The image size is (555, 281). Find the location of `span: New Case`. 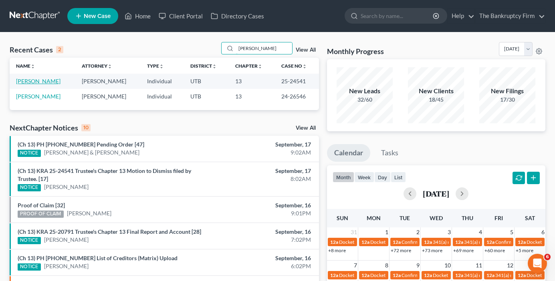

span: New Case is located at coordinates (97, 16).